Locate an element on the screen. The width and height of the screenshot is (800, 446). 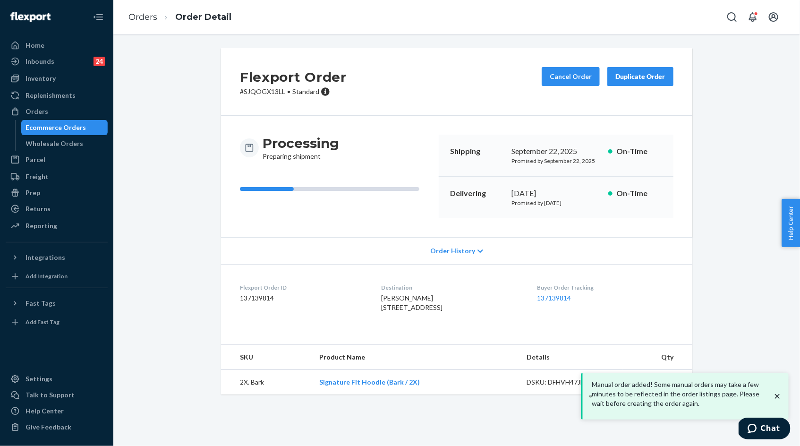
div: Freight is located at coordinates (37, 177).